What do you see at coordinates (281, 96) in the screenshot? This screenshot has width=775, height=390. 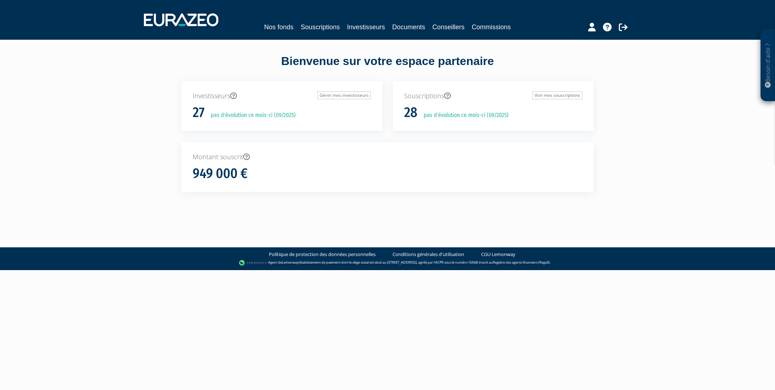 I see `p: Investisseurs` at bounding box center [281, 96].